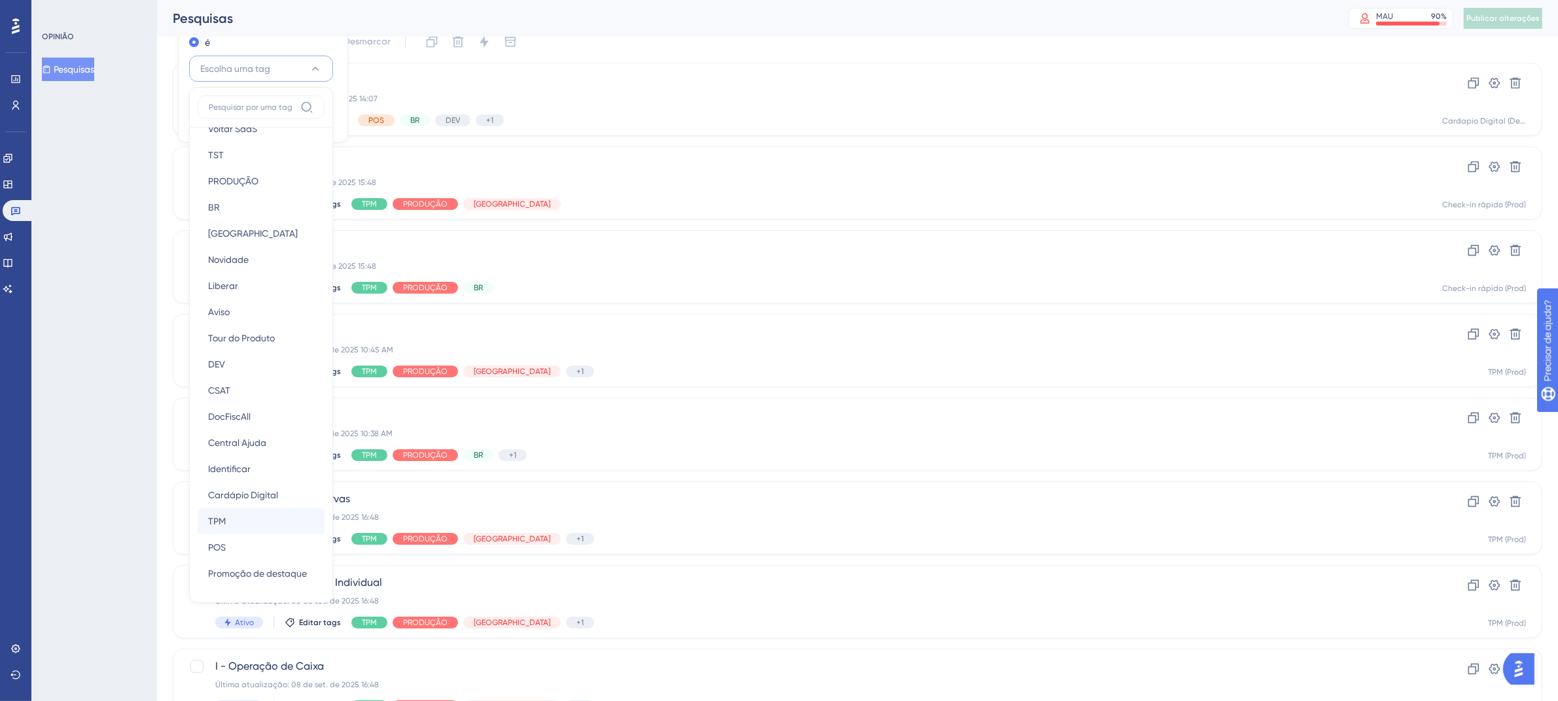  Describe the element at coordinates (1503, 18) in the screenshot. I see `font: Publicar alterações` at that location.